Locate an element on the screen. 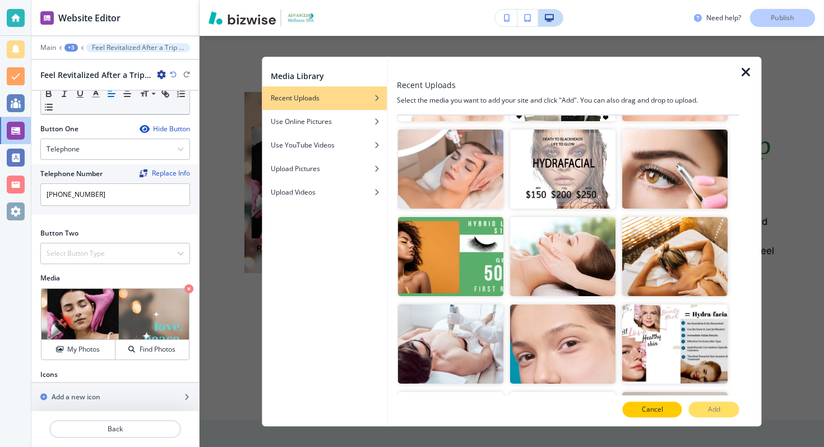  div: My PhotosFind Photos is located at coordinates (115, 324).